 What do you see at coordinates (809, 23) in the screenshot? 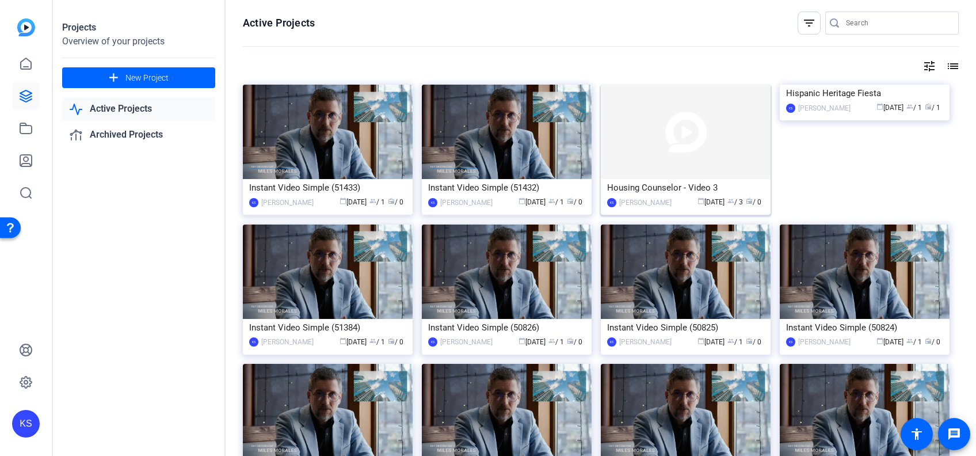
I see `mat-icon: filter_list` at bounding box center [809, 23].